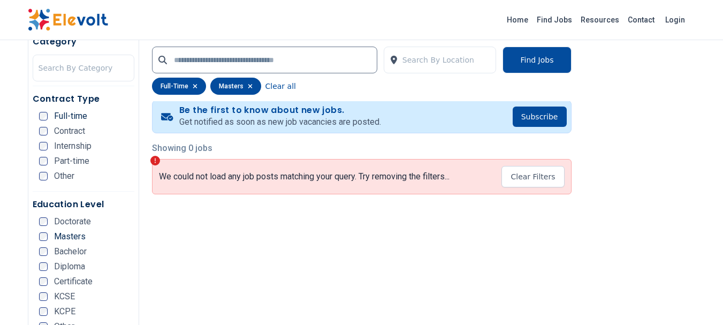  Describe the element at coordinates (65, 311) in the screenshot. I see `span: KCPE` at that location.